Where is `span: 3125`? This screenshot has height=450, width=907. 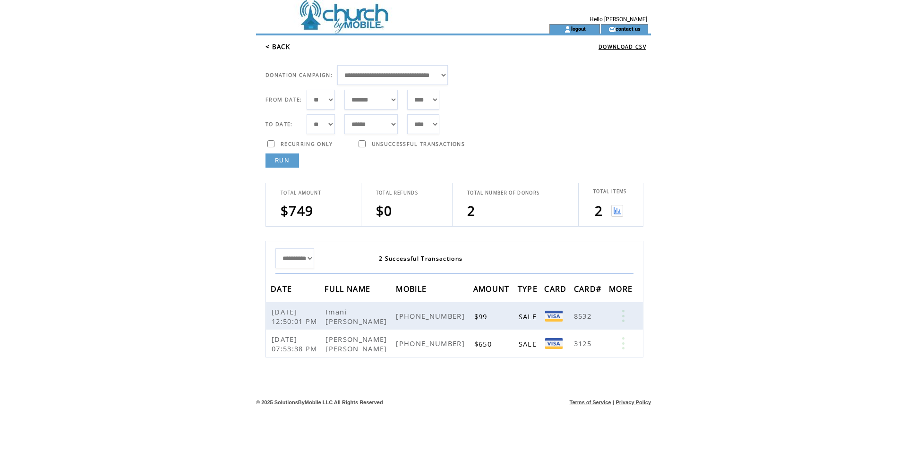 span: 3125 is located at coordinates (584, 344).